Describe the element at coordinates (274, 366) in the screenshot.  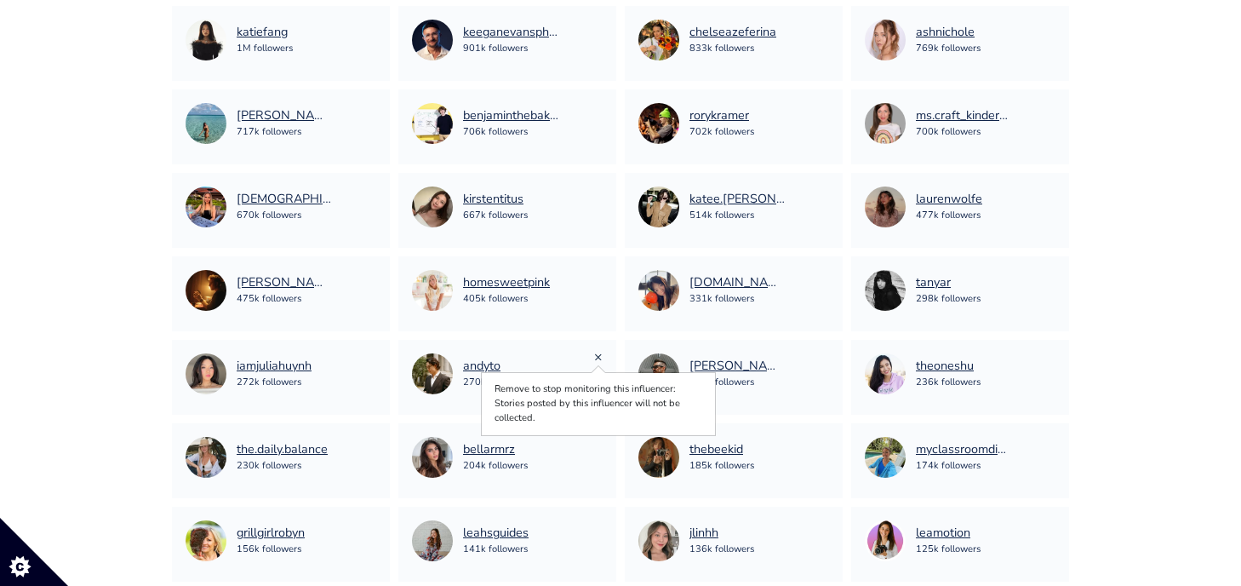
I see `a: iamjuliahuynh` at that location.